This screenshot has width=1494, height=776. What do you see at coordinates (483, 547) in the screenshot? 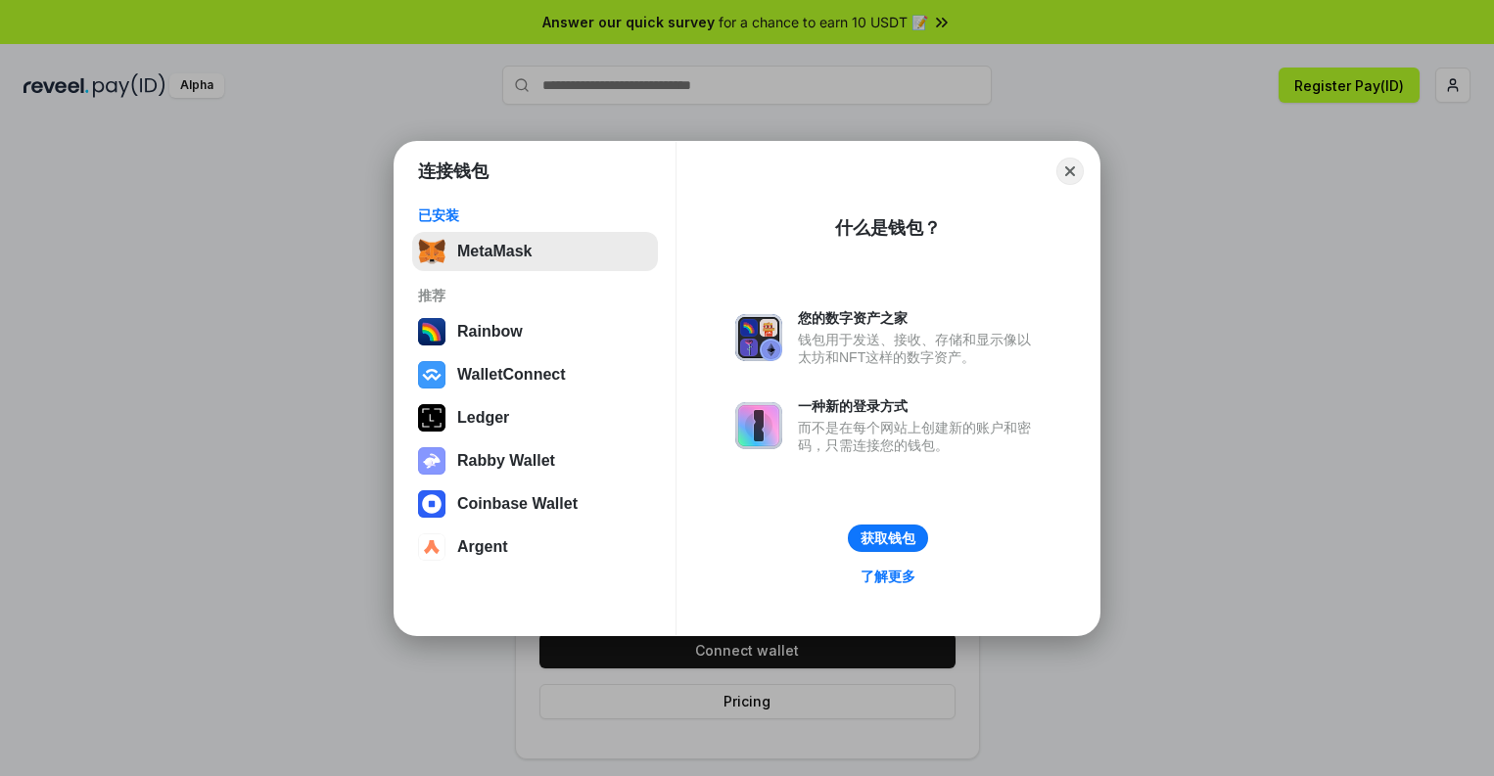
I see `div: Argent` at bounding box center [483, 547].